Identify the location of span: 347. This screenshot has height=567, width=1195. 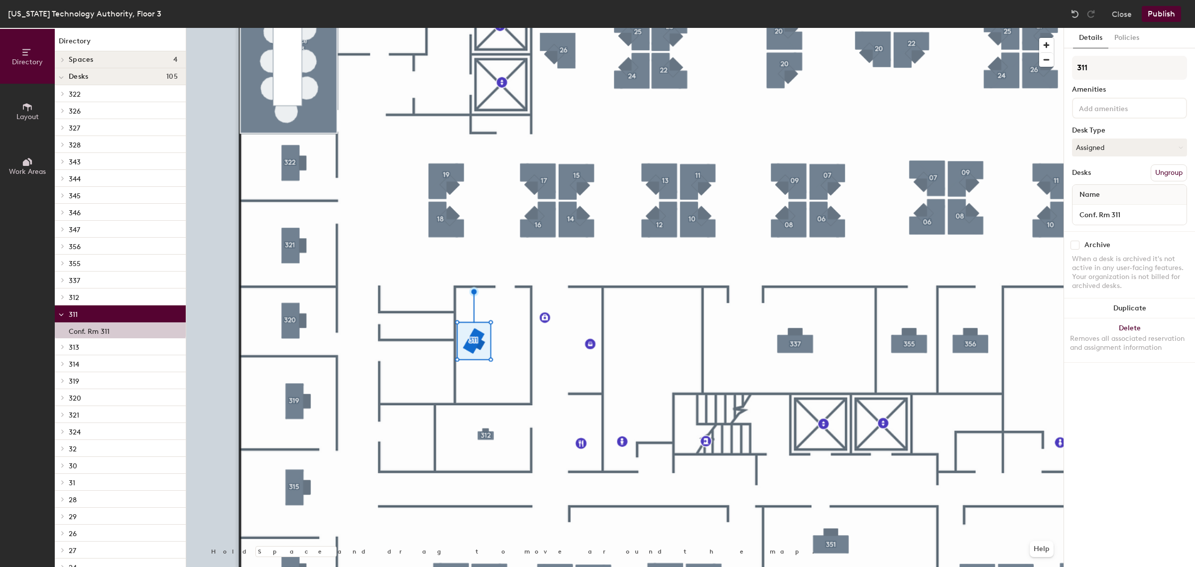
(74, 230).